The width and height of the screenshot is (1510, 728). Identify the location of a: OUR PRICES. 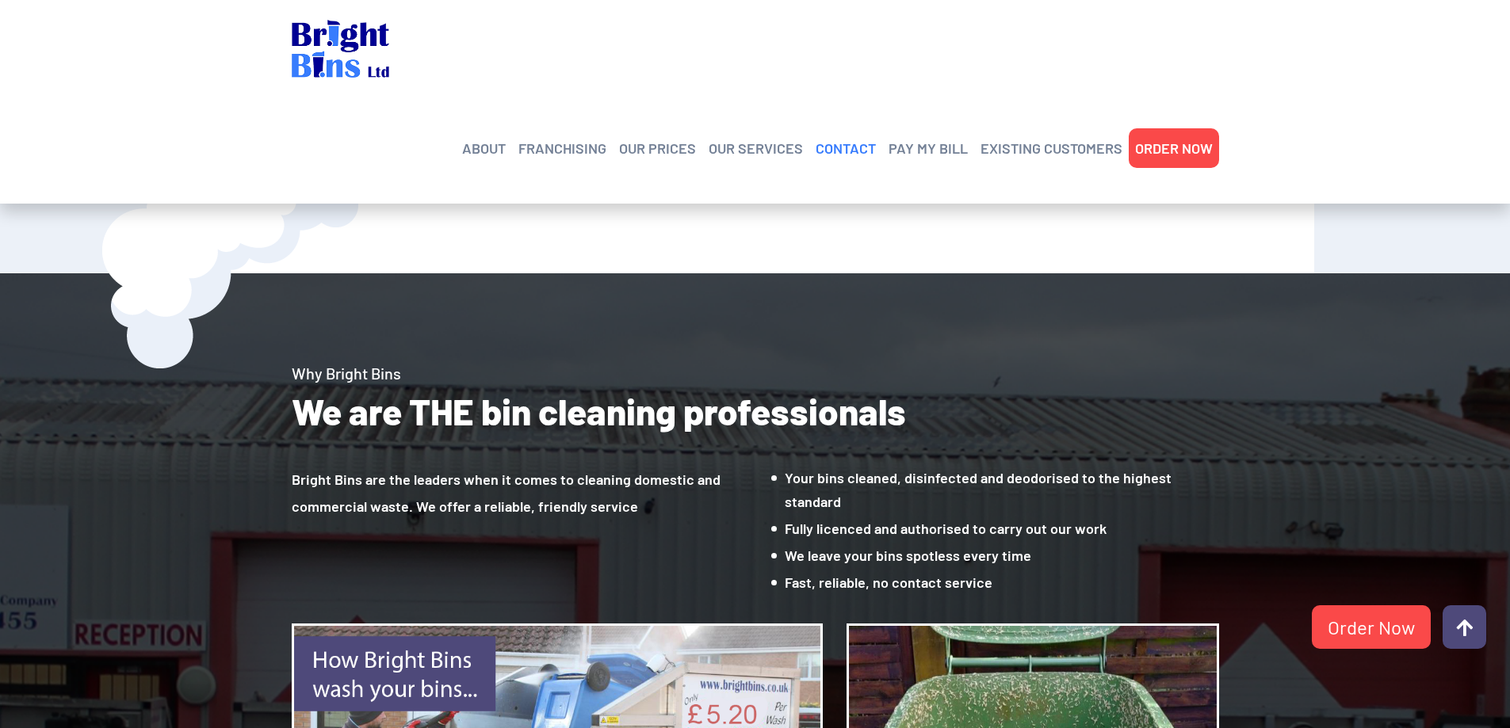
(657, 148).